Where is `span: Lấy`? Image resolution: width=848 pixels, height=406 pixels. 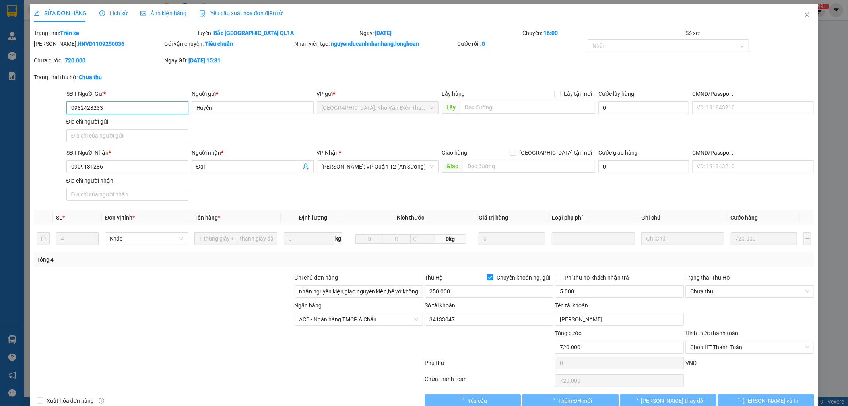
span: Lấy is located at coordinates (451, 107).